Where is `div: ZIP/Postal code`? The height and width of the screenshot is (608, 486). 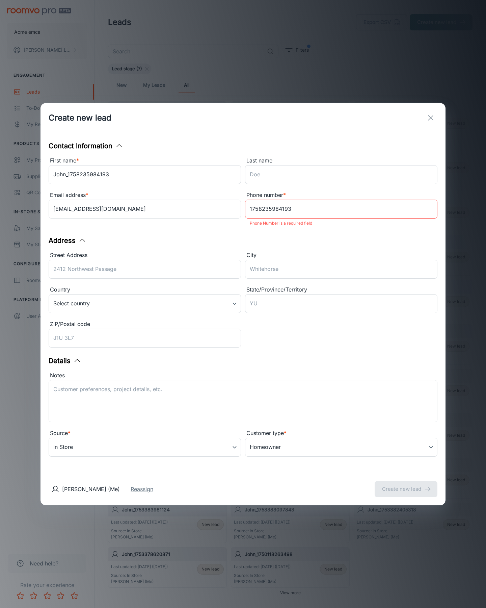 div: ZIP/Postal code is located at coordinates (145, 324).